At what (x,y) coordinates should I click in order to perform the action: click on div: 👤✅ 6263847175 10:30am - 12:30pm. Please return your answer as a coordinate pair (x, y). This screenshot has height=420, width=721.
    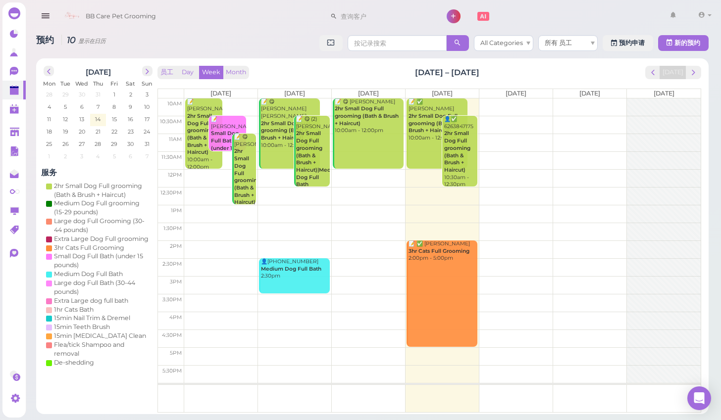
    Looking at the image, I should click on (460, 152).